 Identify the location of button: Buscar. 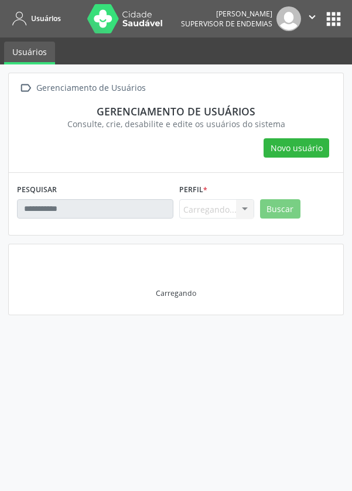
(280, 209).